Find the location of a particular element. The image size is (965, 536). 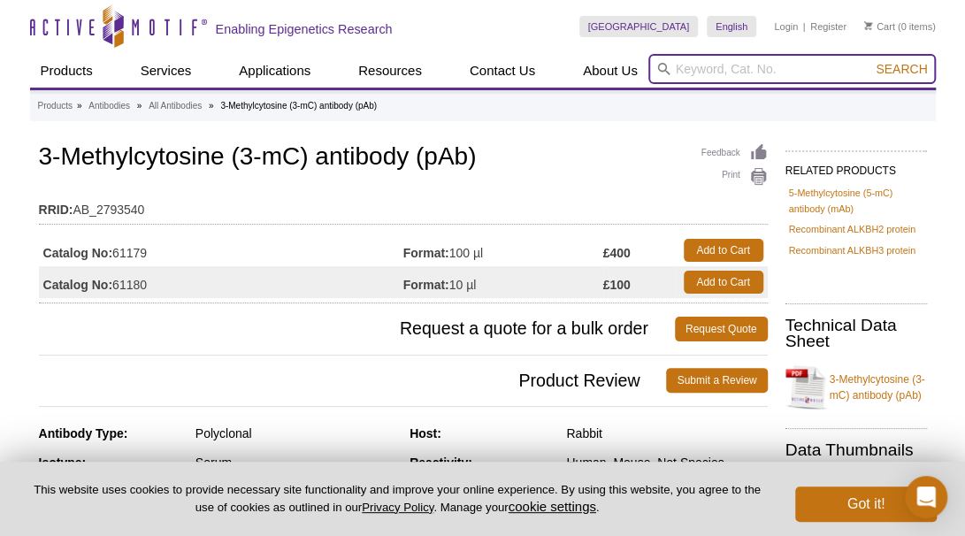

h2: Enabling Epigenetics Research is located at coordinates (304, 29).